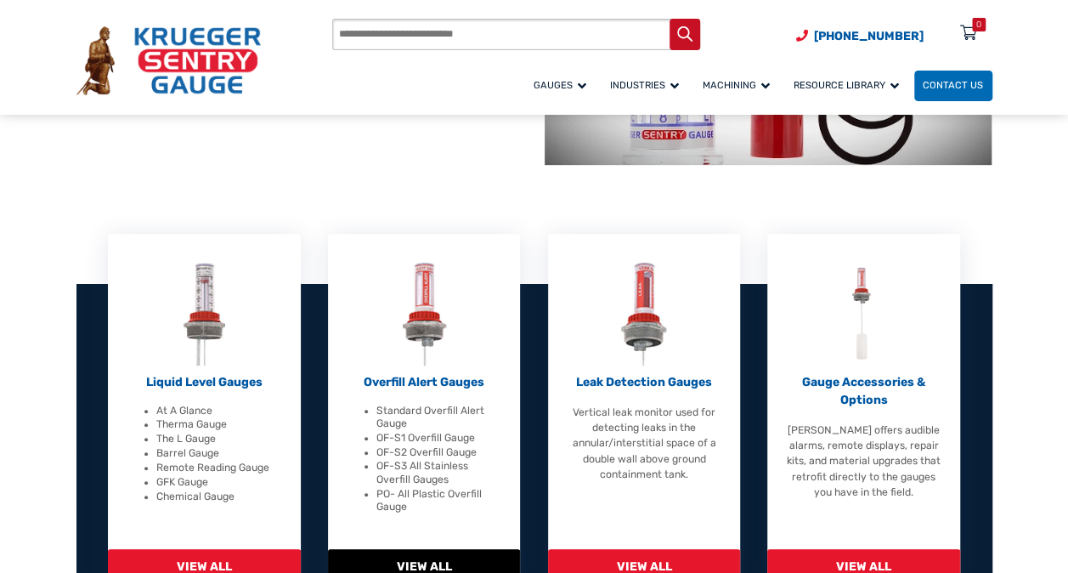  What do you see at coordinates (736, 85) in the screenshot?
I see `span: Machining` at bounding box center [736, 85].